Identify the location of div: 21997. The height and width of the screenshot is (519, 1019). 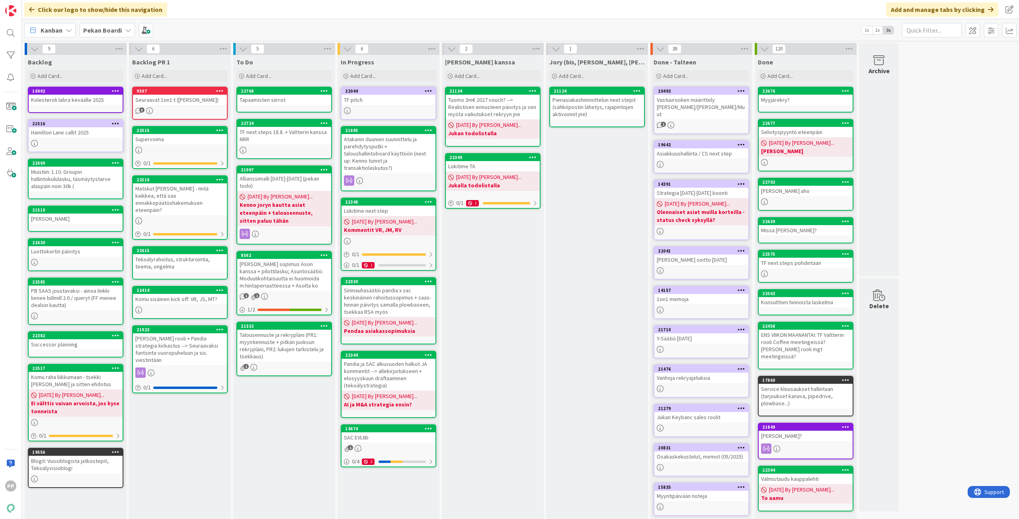
(284, 170).